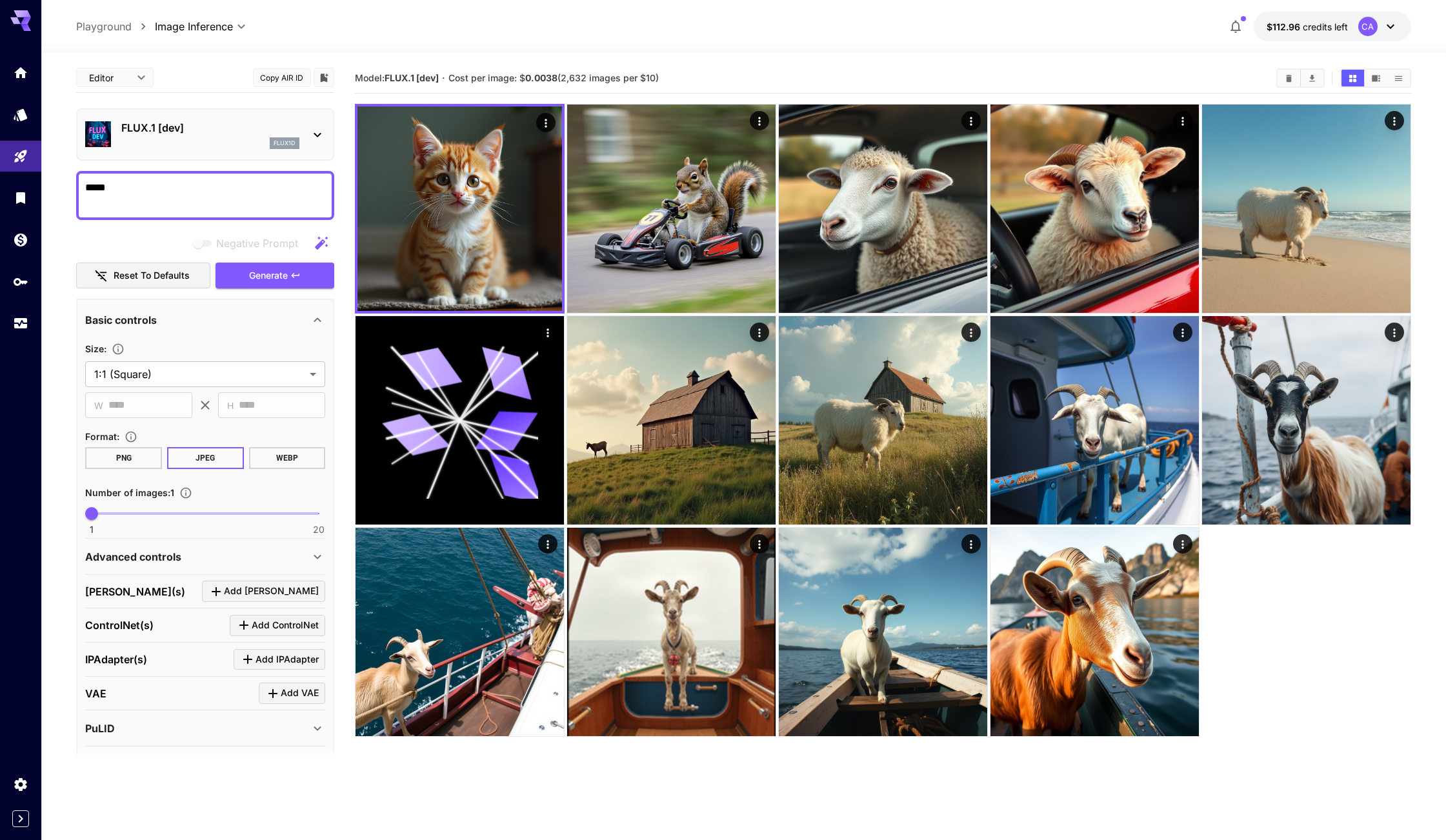 This screenshot has width=1446, height=840. I want to click on div: Usage, so click(21, 323).